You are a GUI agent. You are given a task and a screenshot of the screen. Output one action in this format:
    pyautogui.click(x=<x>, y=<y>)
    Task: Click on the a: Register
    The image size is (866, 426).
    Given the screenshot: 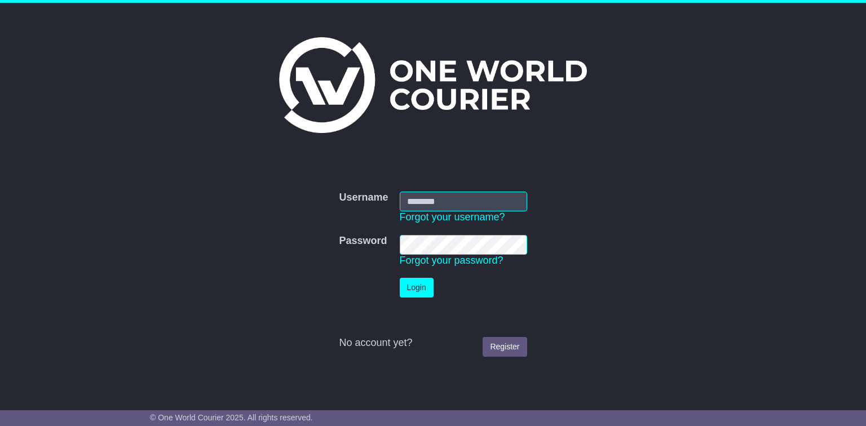 What is the action you would take?
    pyautogui.click(x=505, y=347)
    